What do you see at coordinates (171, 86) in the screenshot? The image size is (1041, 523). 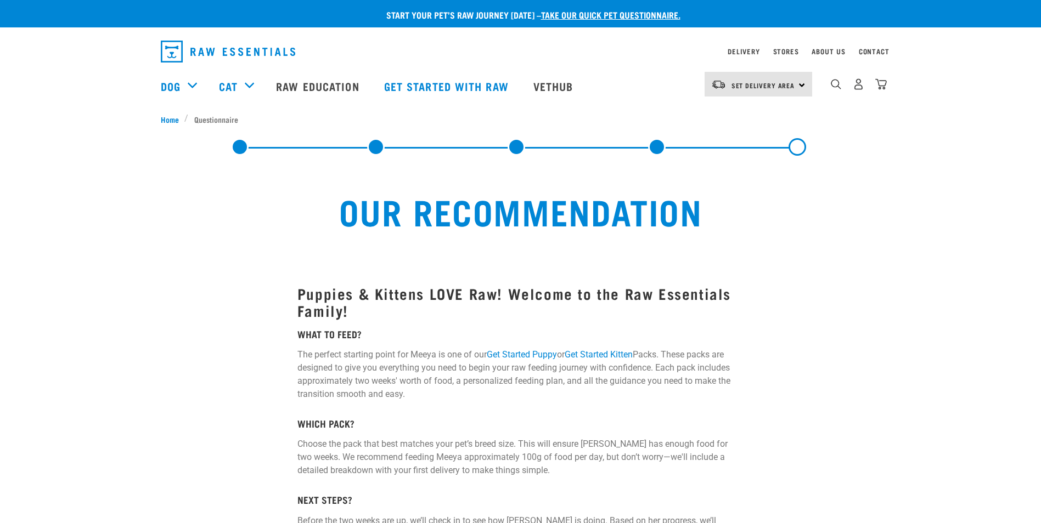 I see `a: Dog` at bounding box center [171, 86].